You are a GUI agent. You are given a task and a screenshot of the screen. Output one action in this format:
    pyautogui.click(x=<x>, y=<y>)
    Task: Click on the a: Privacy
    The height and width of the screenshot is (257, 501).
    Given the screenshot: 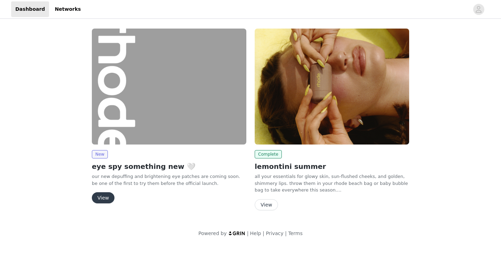 What is the action you would take?
    pyautogui.click(x=275, y=233)
    